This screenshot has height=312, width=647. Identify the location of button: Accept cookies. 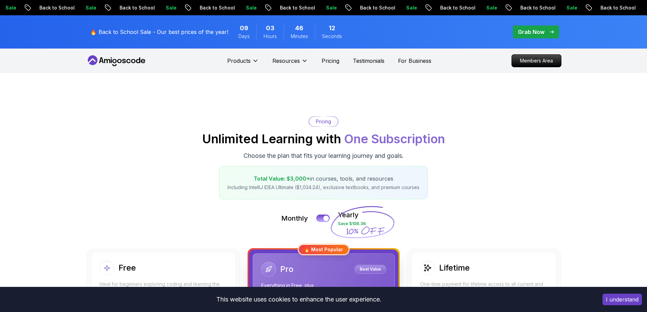
(622, 300).